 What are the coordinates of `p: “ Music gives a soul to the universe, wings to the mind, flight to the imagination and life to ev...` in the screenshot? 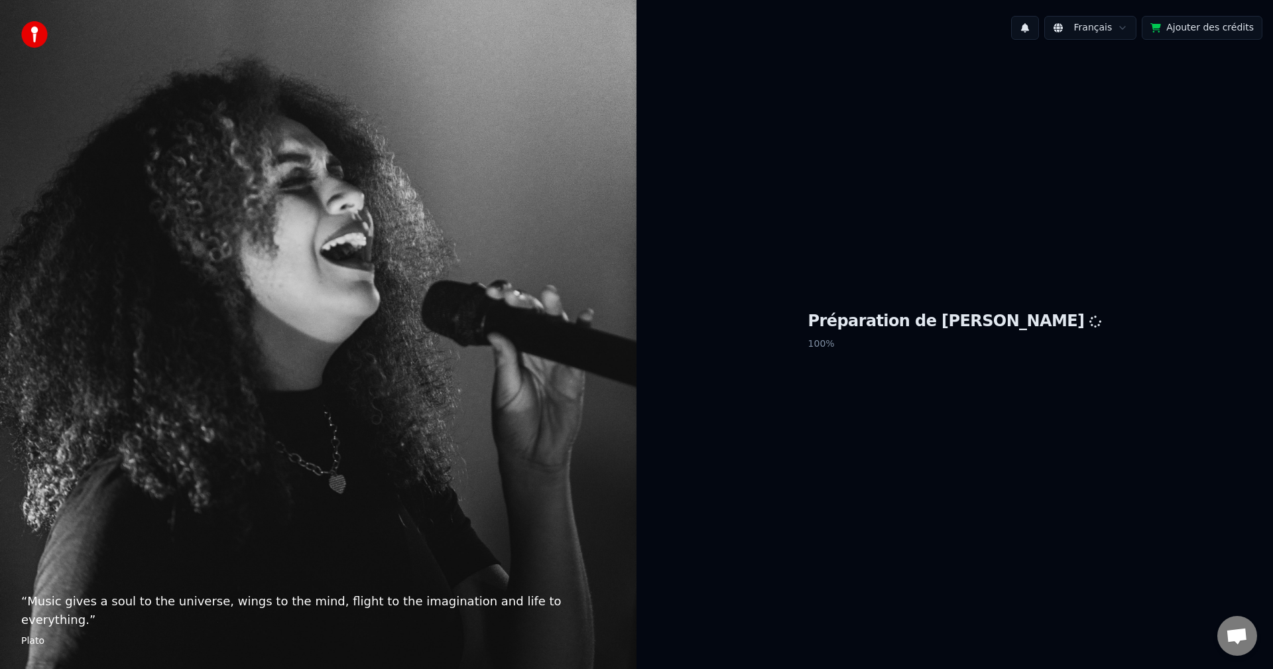 It's located at (318, 611).